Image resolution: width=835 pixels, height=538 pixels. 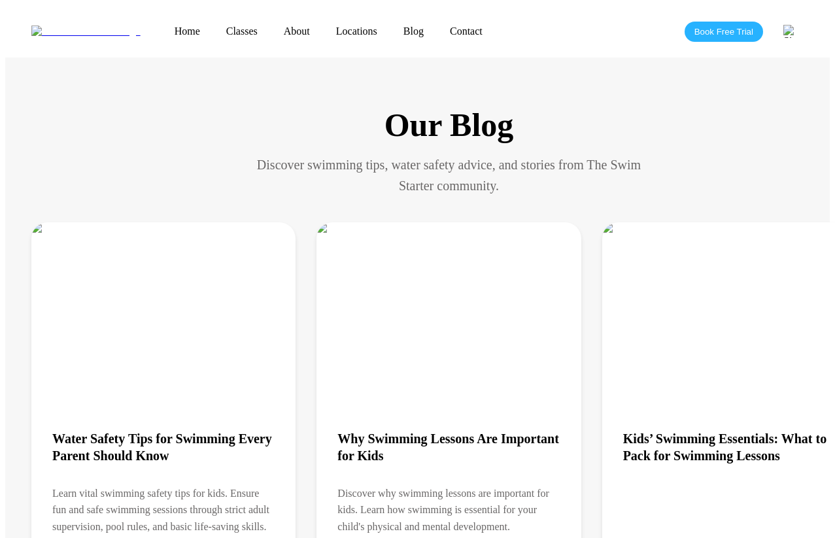 What do you see at coordinates (187, 31) in the screenshot?
I see `a: Home` at bounding box center [187, 31].